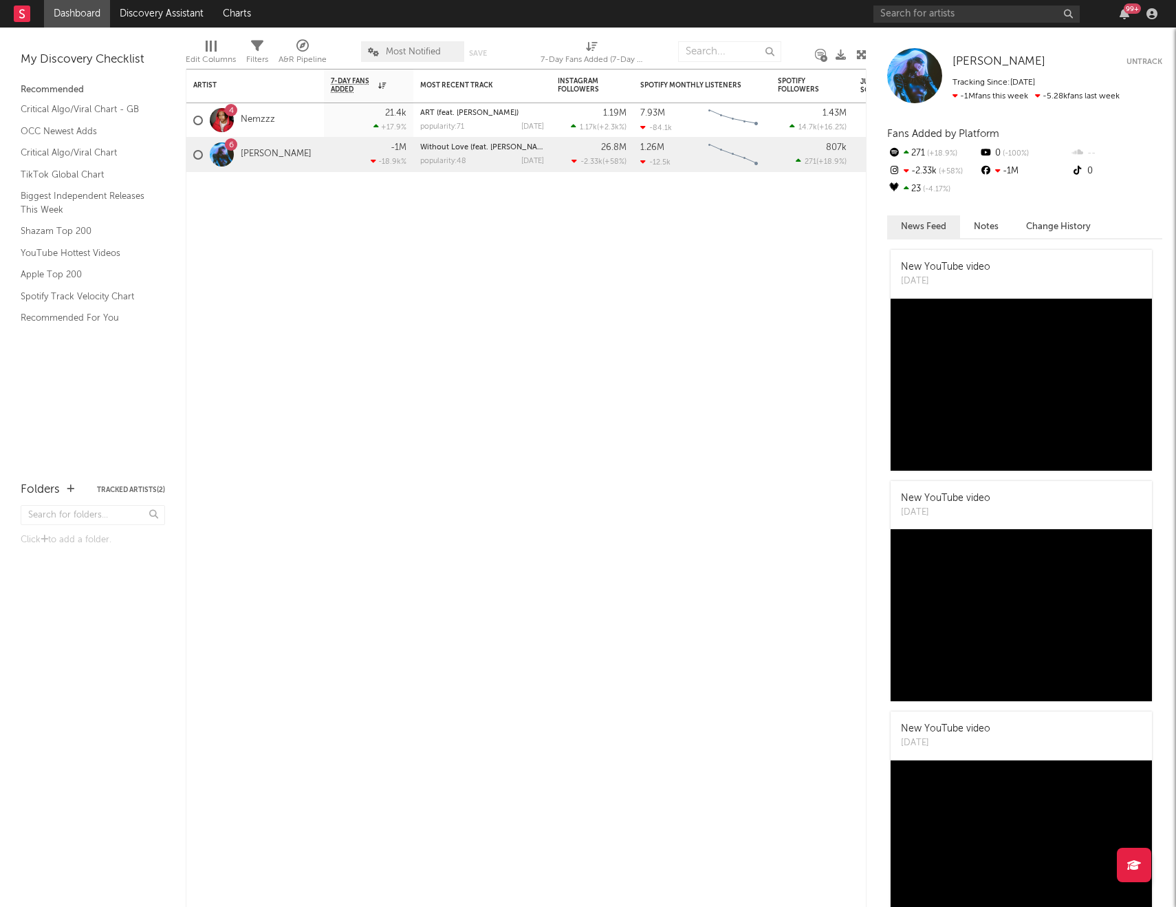 The image size is (1176, 907). What do you see at coordinates (1036, 96) in the screenshot?
I see `span: -5.28k fans last week` at bounding box center [1036, 96].